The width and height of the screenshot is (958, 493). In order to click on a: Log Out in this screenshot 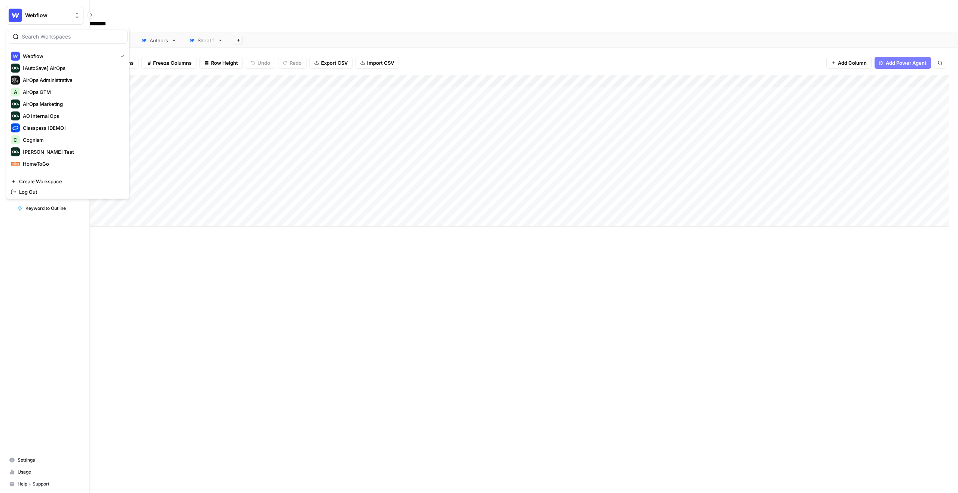, I will do `click(68, 192)`.